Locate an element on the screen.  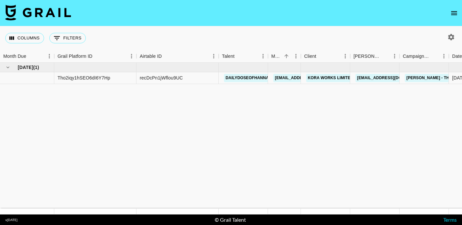
div: recDcPn1jWflou9UC is located at coordinates (161, 78).